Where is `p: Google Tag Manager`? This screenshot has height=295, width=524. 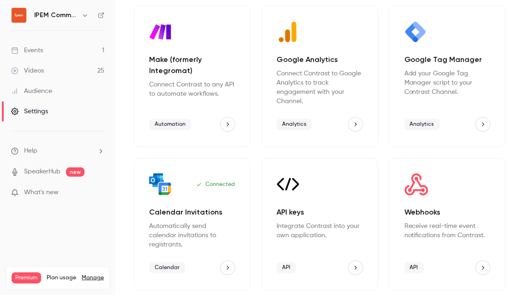
p: Google Tag Manager is located at coordinates (447, 60).